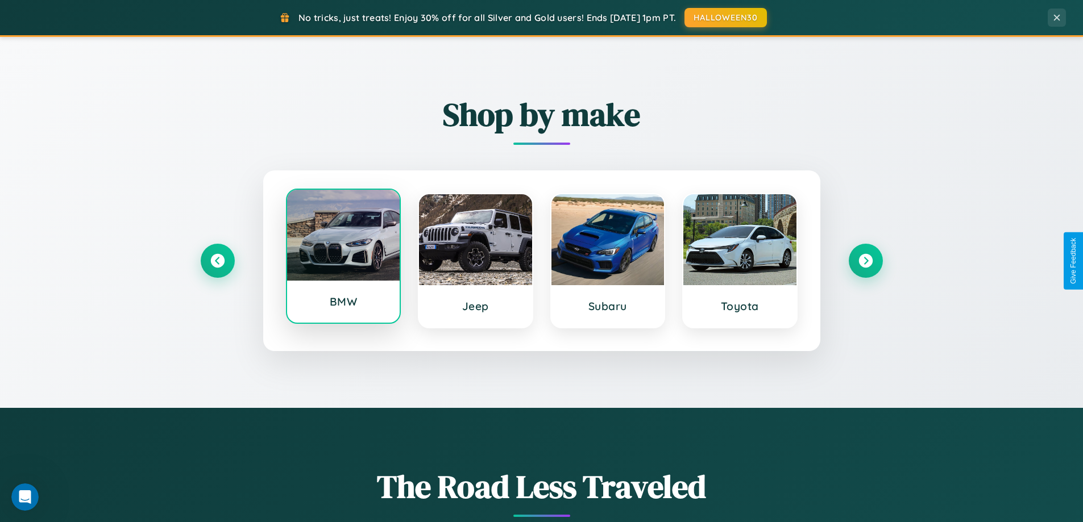  I want to click on div: Give Feedback, so click(1073, 261).